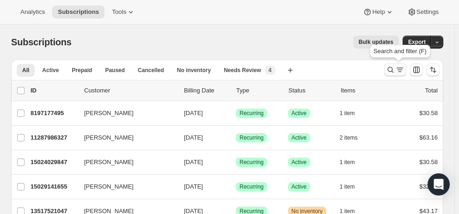  I want to click on p: 15029141655, so click(54, 187).